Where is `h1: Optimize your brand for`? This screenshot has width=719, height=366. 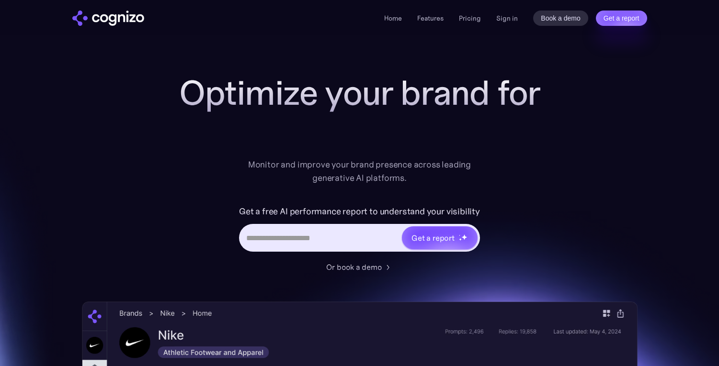 h1: Optimize your brand for is located at coordinates (360, 93).